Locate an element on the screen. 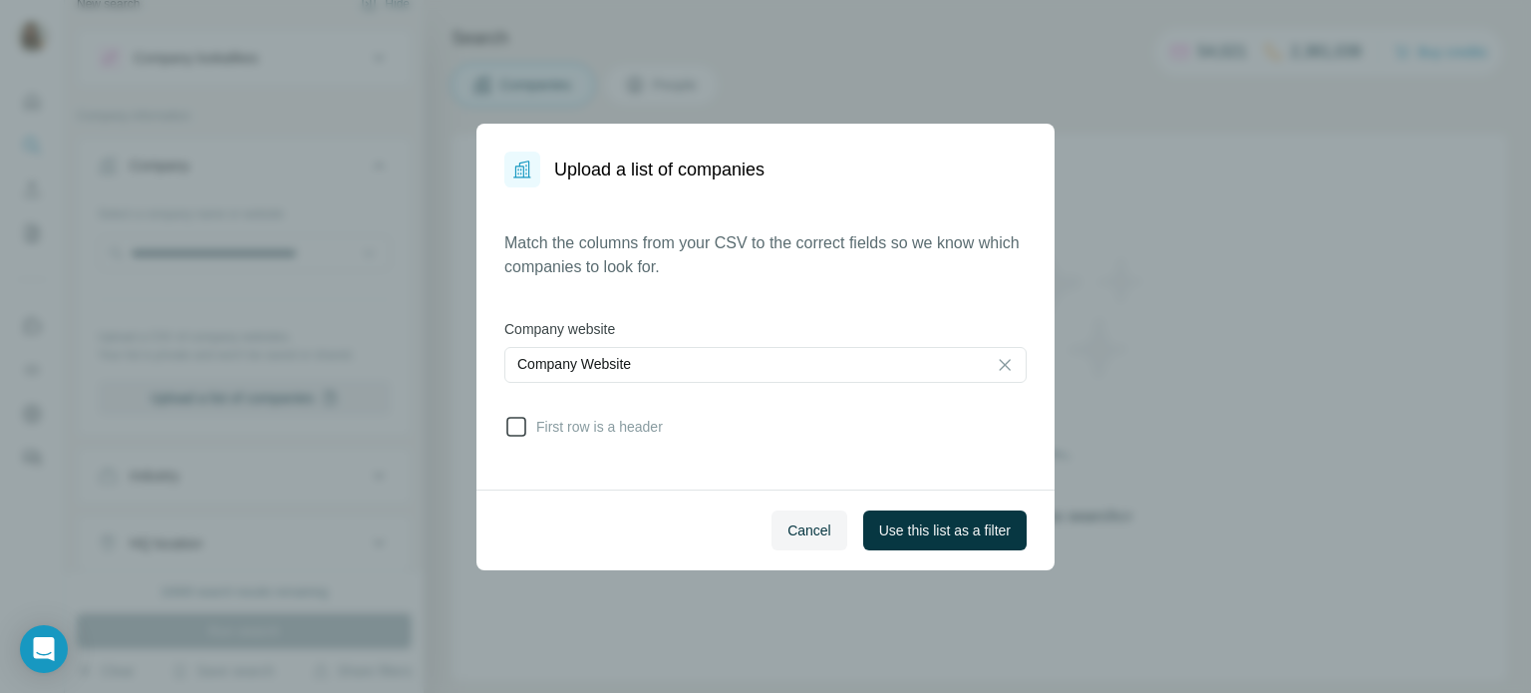 Image resolution: width=1531 pixels, height=693 pixels. span: Cancel is located at coordinates (809, 530).